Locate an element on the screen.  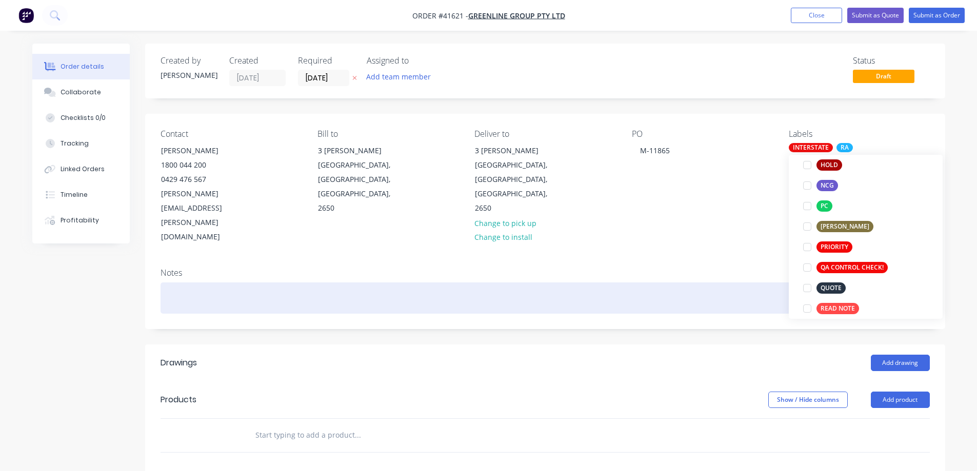
div: Drawings is located at coordinates (179, 363).